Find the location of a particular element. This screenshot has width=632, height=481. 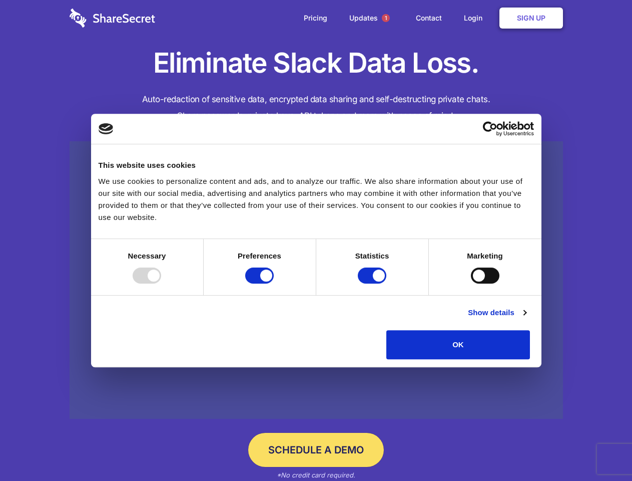

div: This website uses cookies is located at coordinates (316, 165).